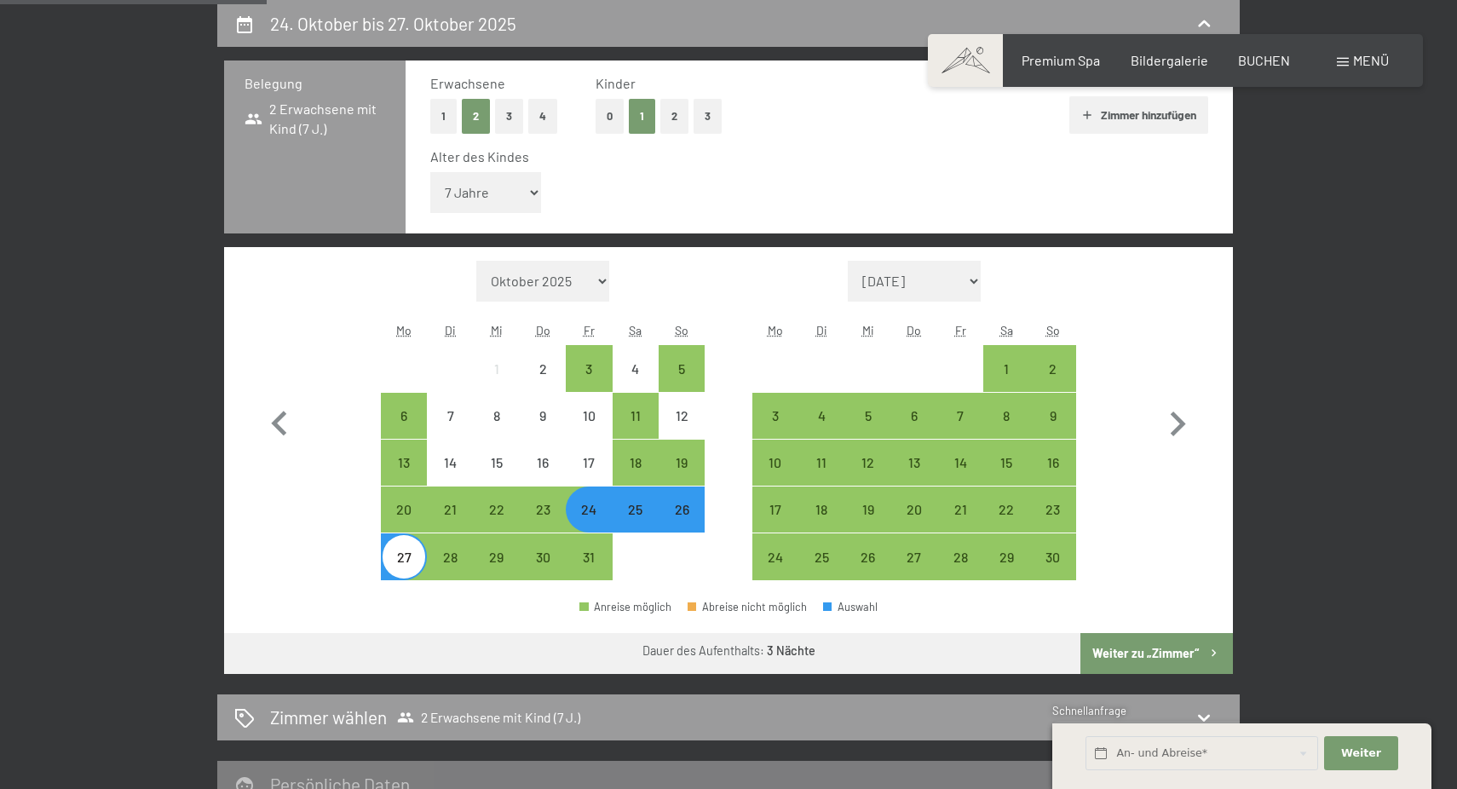 This screenshot has height=789, width=1457. I want to click on div: Sun Nov 23 2025, so click(1053, 509).